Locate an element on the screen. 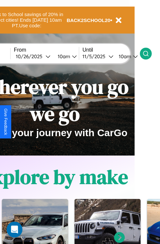 The height and width of the screenshot is (244, 160). label: Until is located at coordinates (111, 50).